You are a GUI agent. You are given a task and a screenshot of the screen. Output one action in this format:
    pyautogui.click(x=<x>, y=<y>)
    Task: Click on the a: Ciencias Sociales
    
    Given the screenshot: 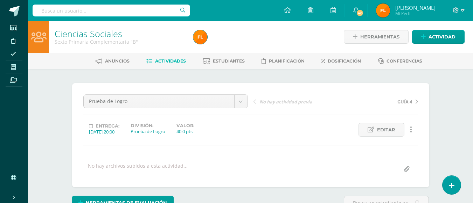 What is the action you would take?
    pyautogui.click(x=88, y=34)
    